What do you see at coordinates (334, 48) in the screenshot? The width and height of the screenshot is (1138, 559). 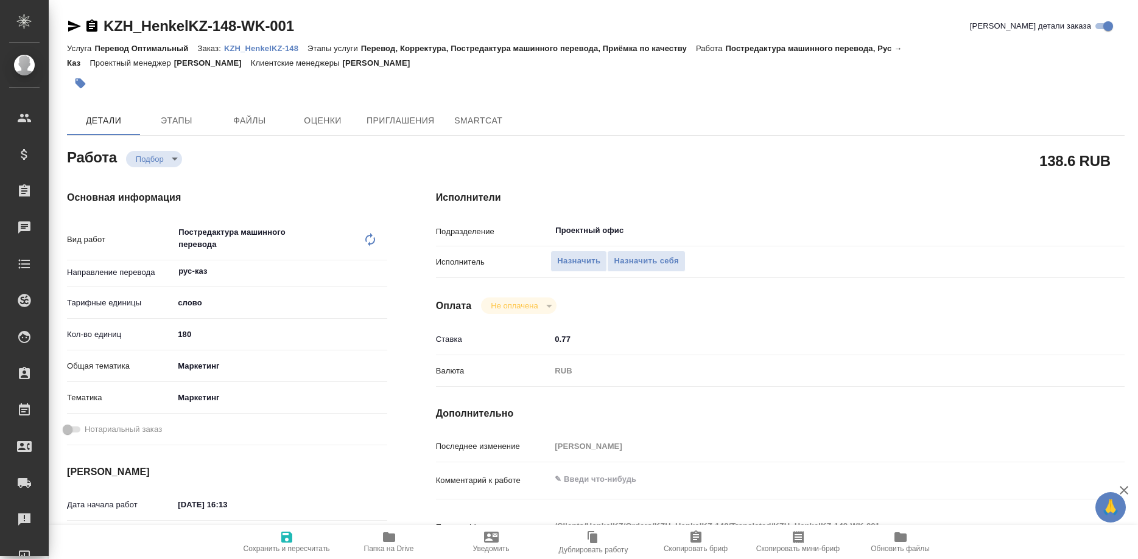 I see `p: Этапы услуги` at bounding box center [334, 48].